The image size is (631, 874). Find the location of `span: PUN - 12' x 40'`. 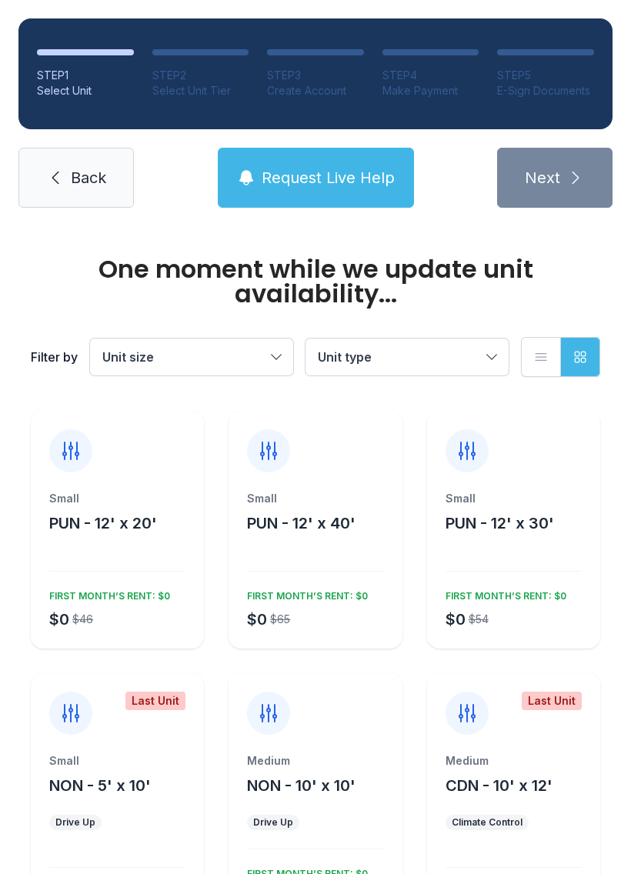

span: PUN - 12' x 40' is located at coordinates (301, 523).